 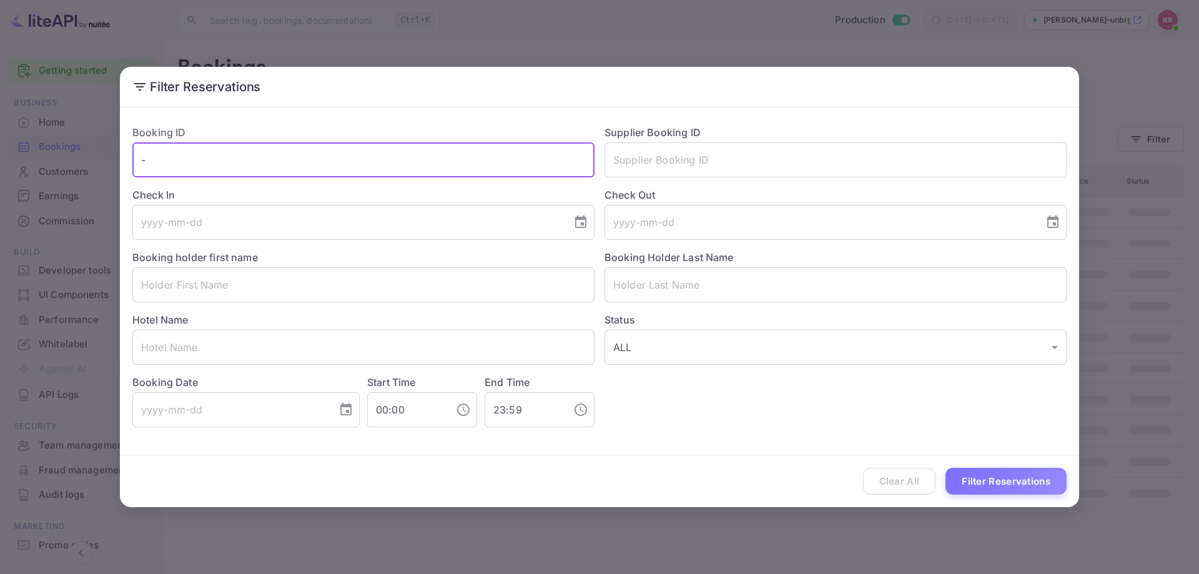 What do you see at coordinates (836, 195) in the screenshot?
I see `label: Check Out` at bounding box center [836, 195].